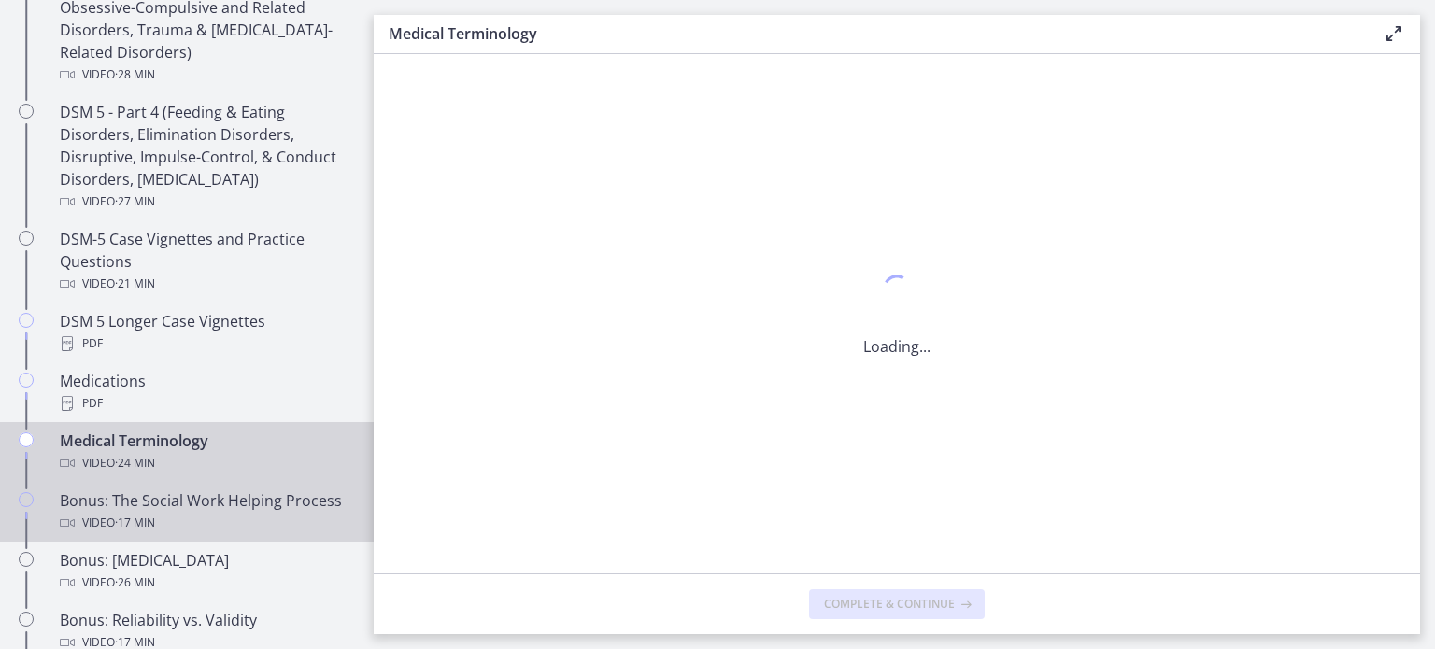 This screenshot has width=1435, height=649. I want to click on span: · 28 min, so click(135, 75).